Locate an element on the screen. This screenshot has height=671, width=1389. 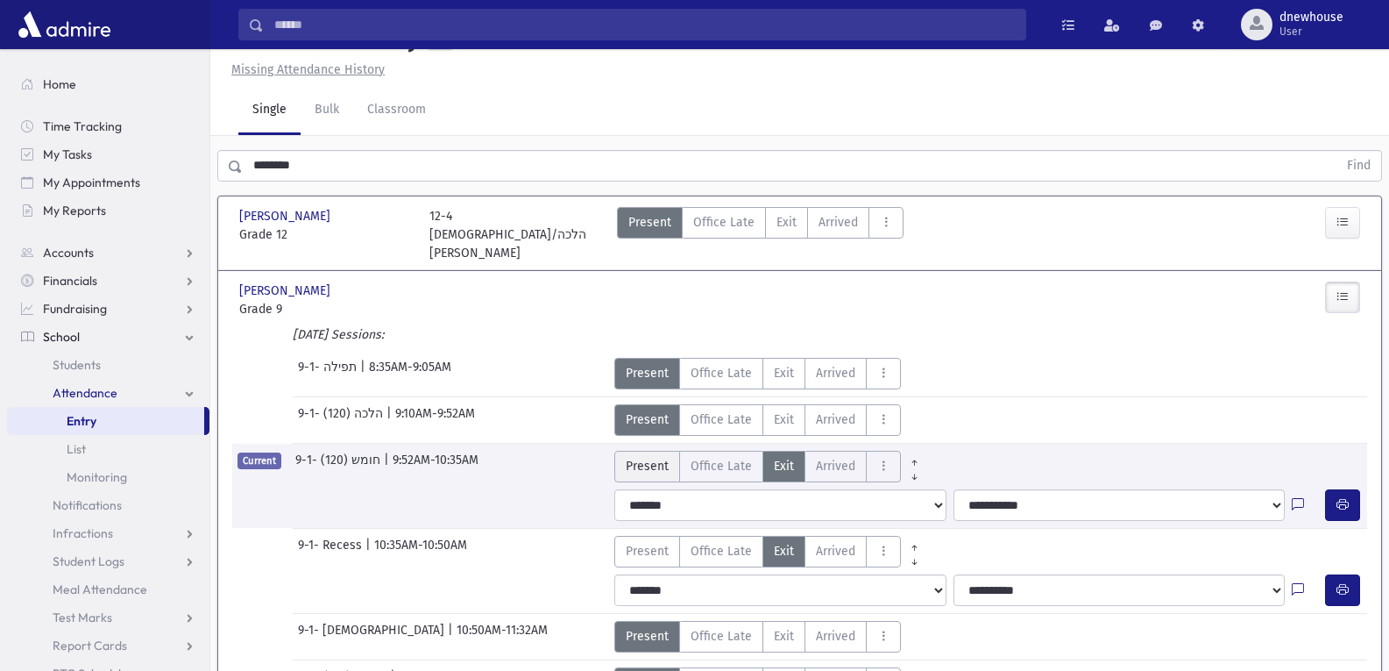
a: All Prior is located at coordinates (914, 543).